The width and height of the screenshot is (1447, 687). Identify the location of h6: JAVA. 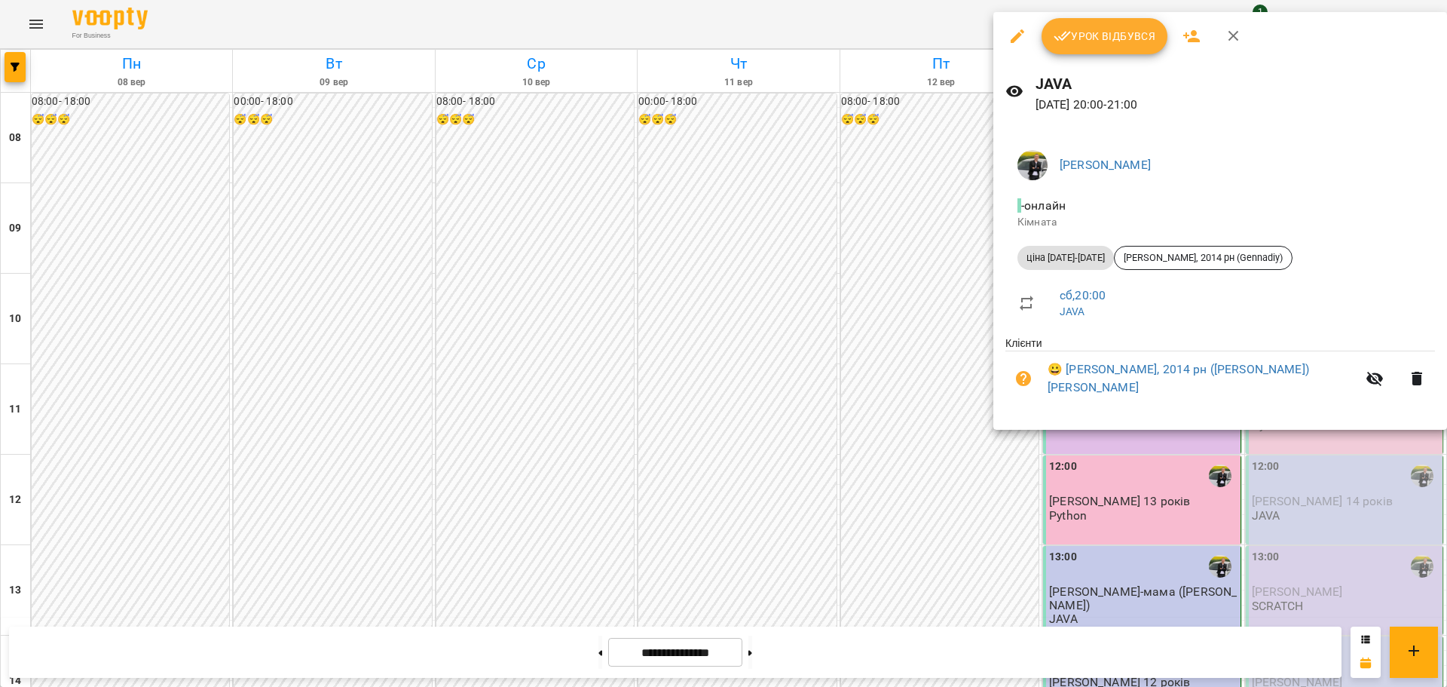
(1235, 84).